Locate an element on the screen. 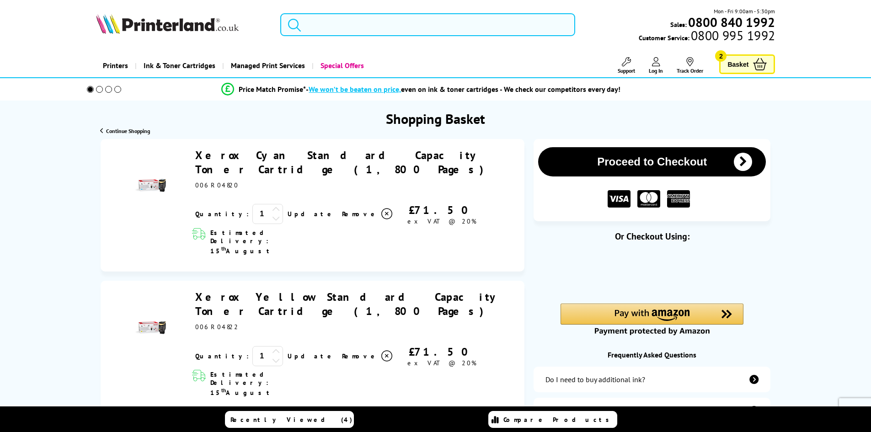 Image resolution: width=871 pixels, height=432 pixels. a: Special Offers is located at coordinates (341, 65).